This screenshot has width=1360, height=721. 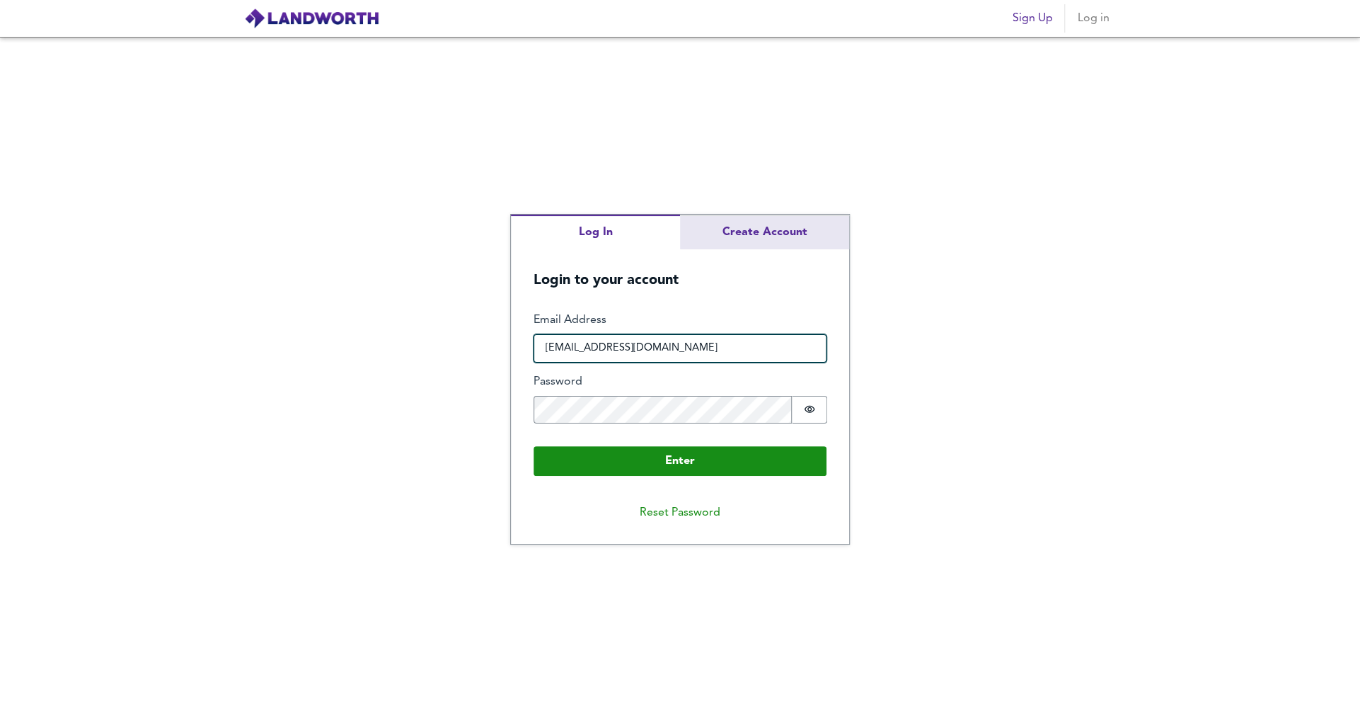 I want to click on span: Log in, so click(x=1094, y=18).